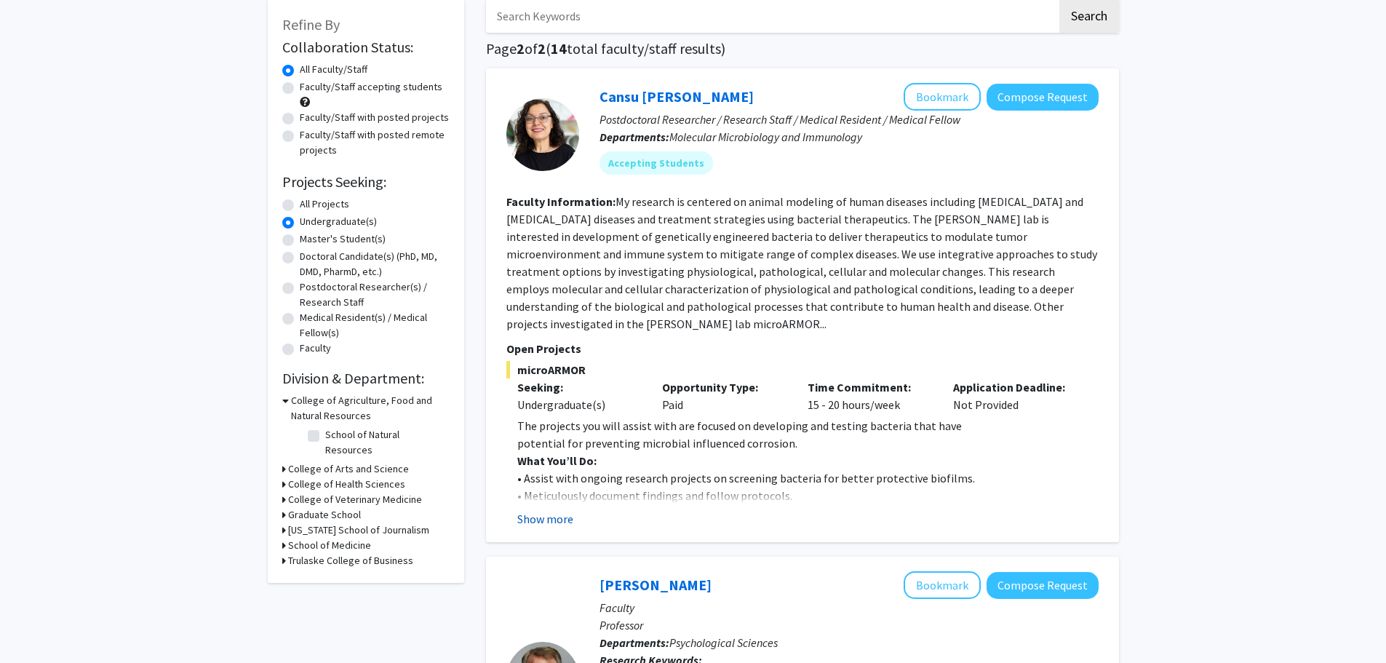  Describe the element at coordinates (808, 478) in the screenshot. I see `p: • Assist with ongoing research projects on screening bacteria for better protective biofilms.` at that location.